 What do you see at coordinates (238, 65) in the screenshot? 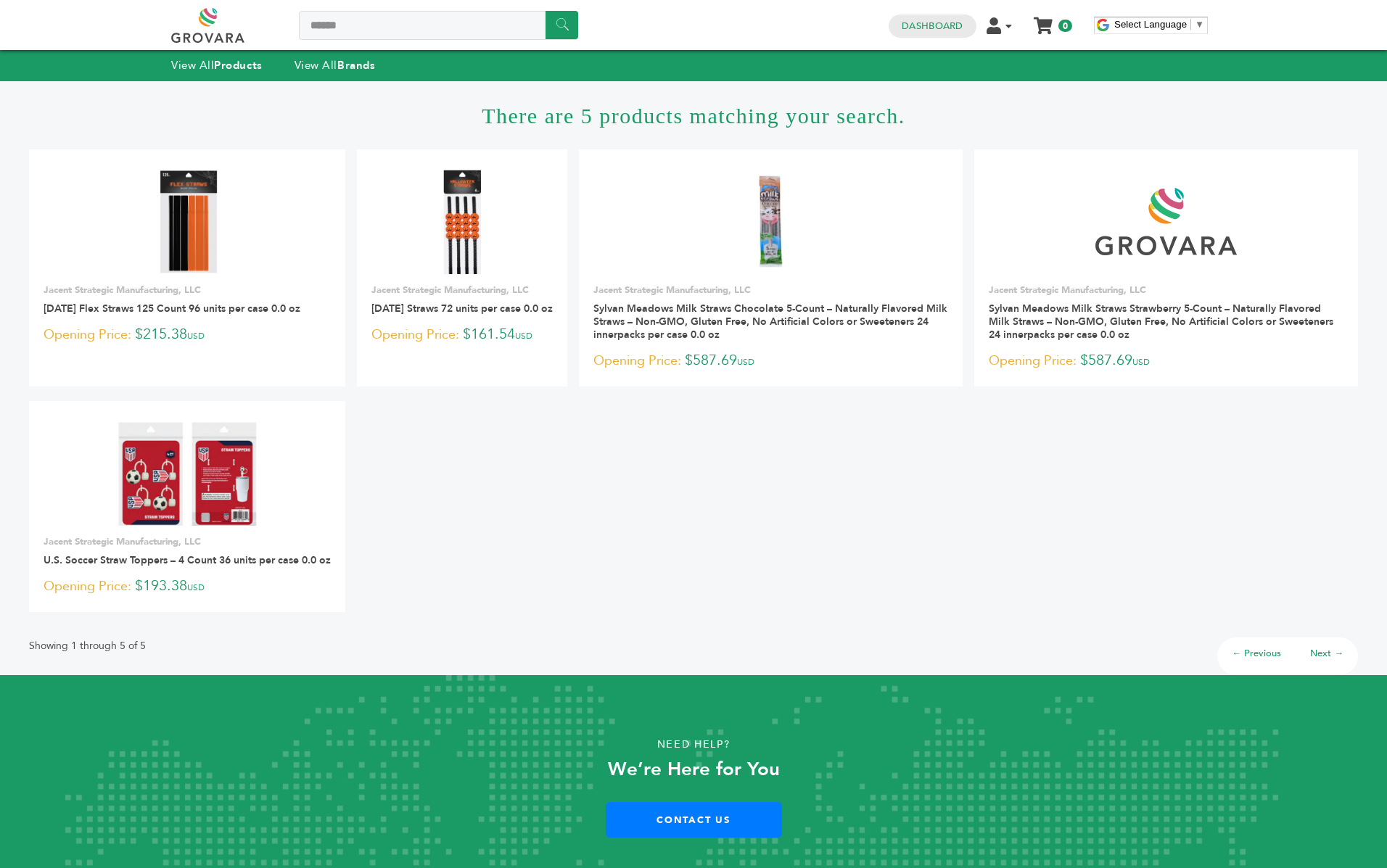
I see `strong: Products` at bounding box center [238, 65].